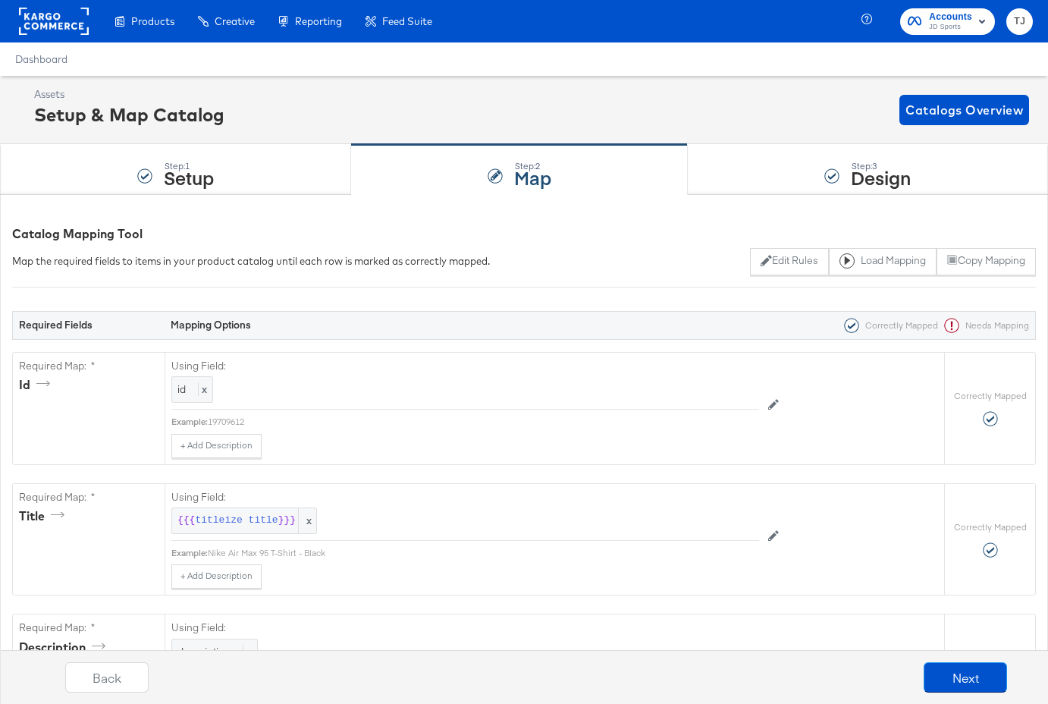  Describe the element at coordinates (129, 94) in the screenshot. I see `div: Assets` at that location.